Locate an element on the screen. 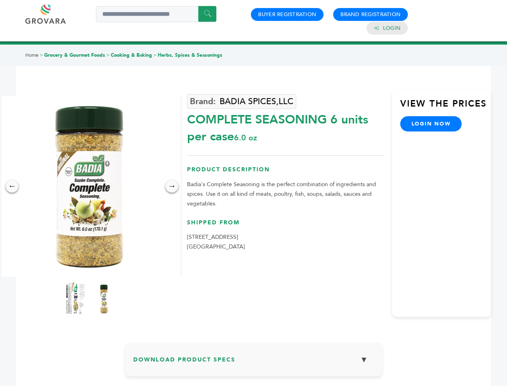  h3: Product Description is located at coordinates (286, 172).